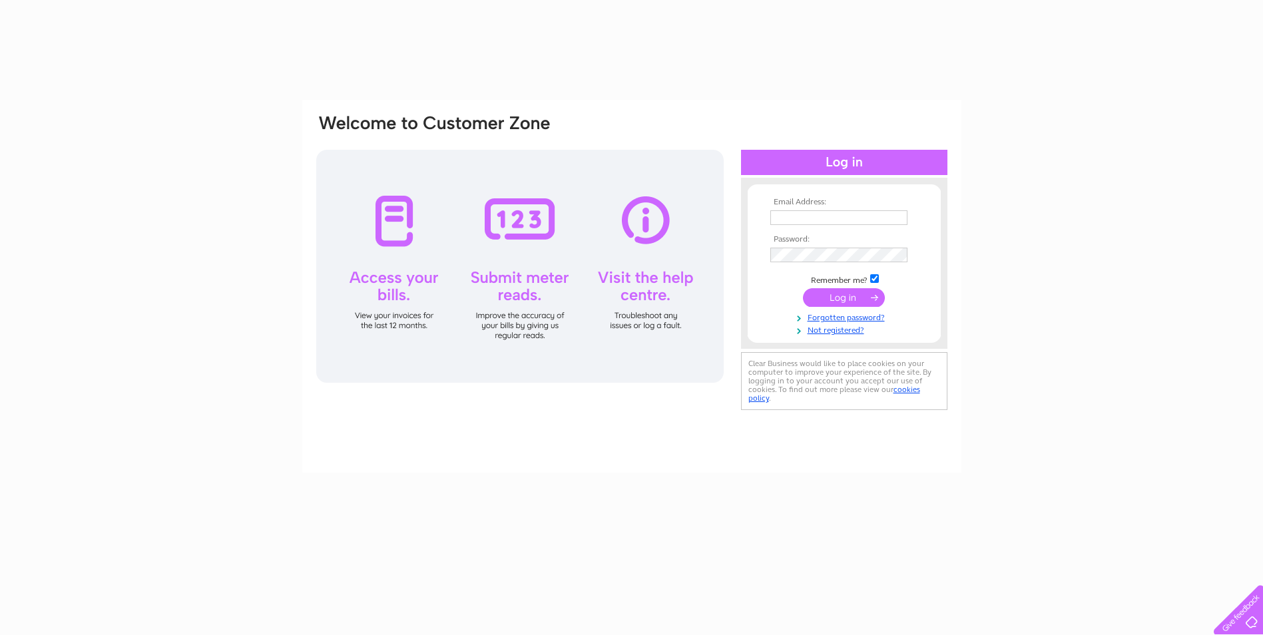 The height and width of the screenshot is (635, 1263). Describe the element at coordinates (844, 381) in the screenshot. I see `div: Clear Business would like to place cookies on your computer to improve your experience of the sit...` at that location.